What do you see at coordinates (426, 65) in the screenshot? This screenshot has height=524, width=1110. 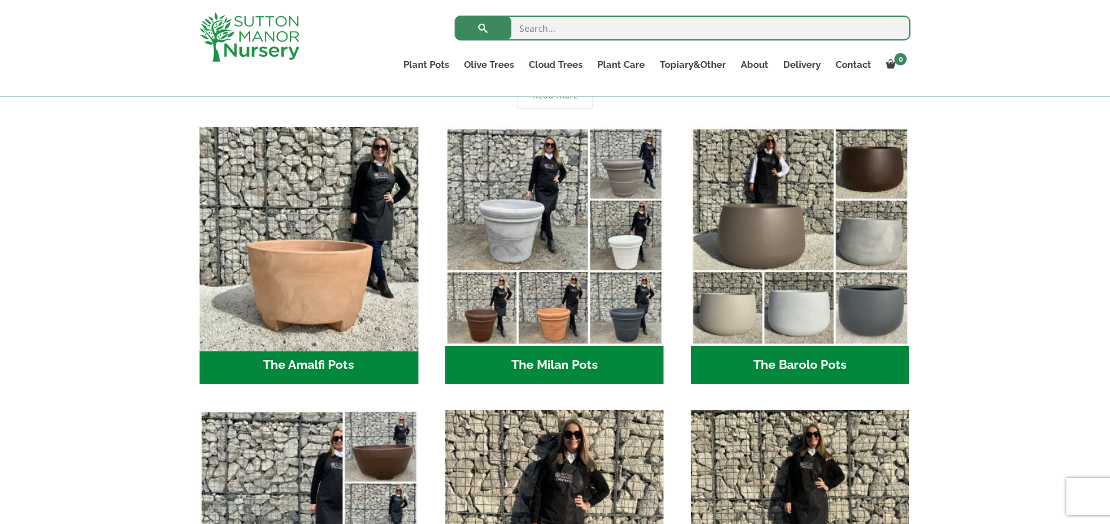 I see `a: Plant Pots` at bounding box center [426, 65].